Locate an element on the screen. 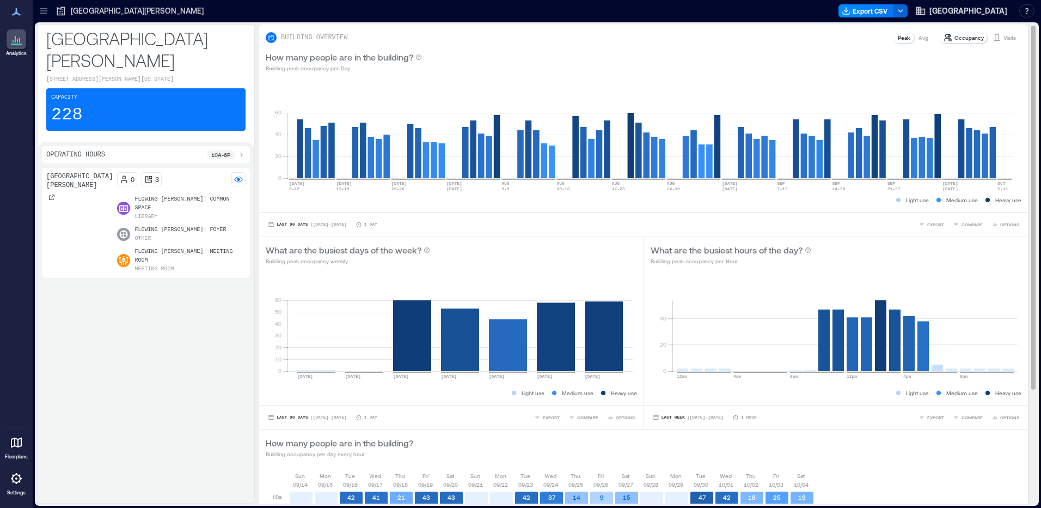  span: EXPORT is located at coordinates (551, 417).